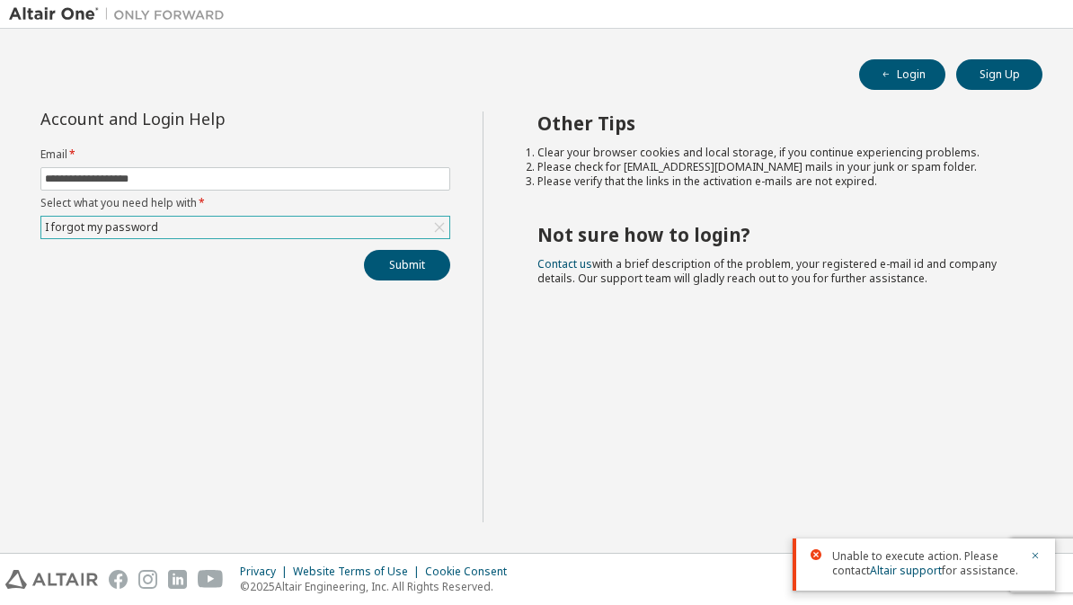 The image size is (1073, 605). Describe the element at coordinates (564, 263) in the screenshot. I see `a: Contact us` at that location.